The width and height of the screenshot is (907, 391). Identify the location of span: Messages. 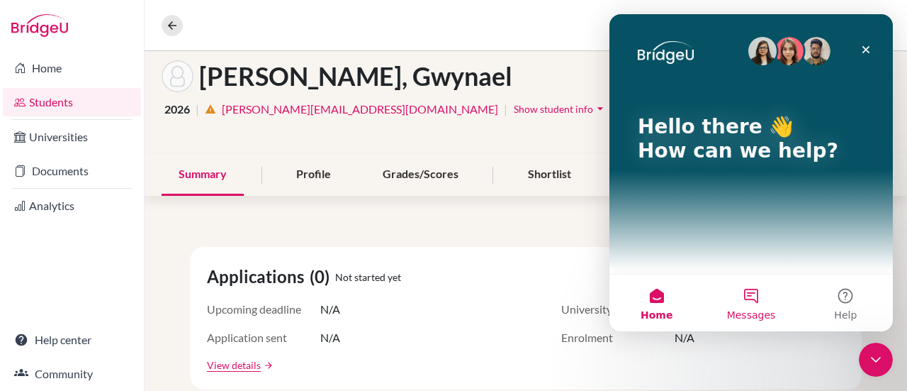
(142, 301).